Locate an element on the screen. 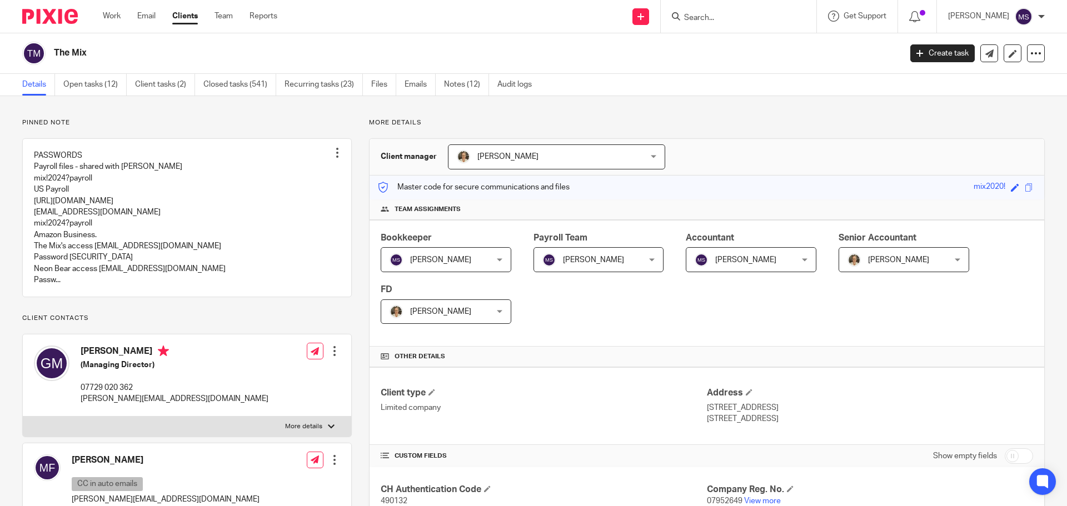 The height and width of the screenshot is (506, 1067). img: Pixie is located at coordinates (50, 16).